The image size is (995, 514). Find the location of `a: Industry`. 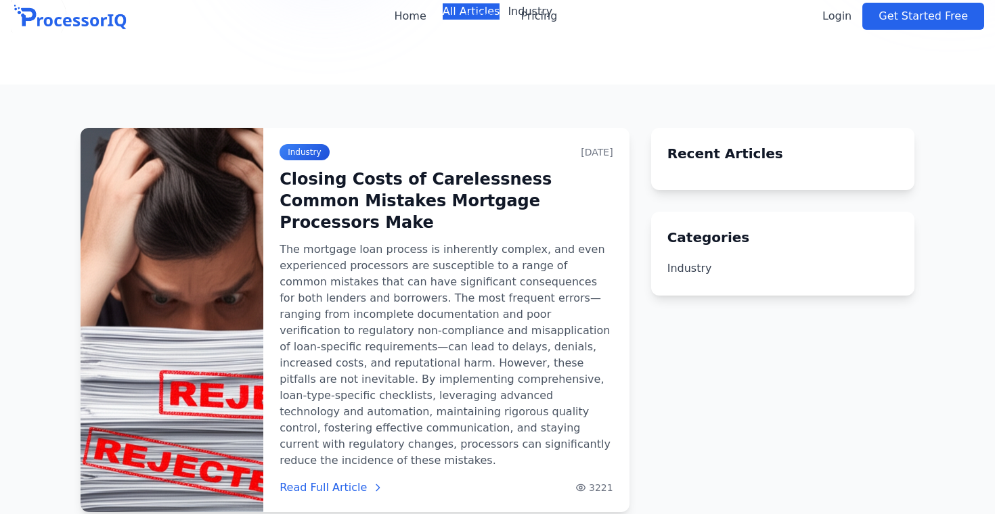

a: Industry is located at coordinates (783, 269).